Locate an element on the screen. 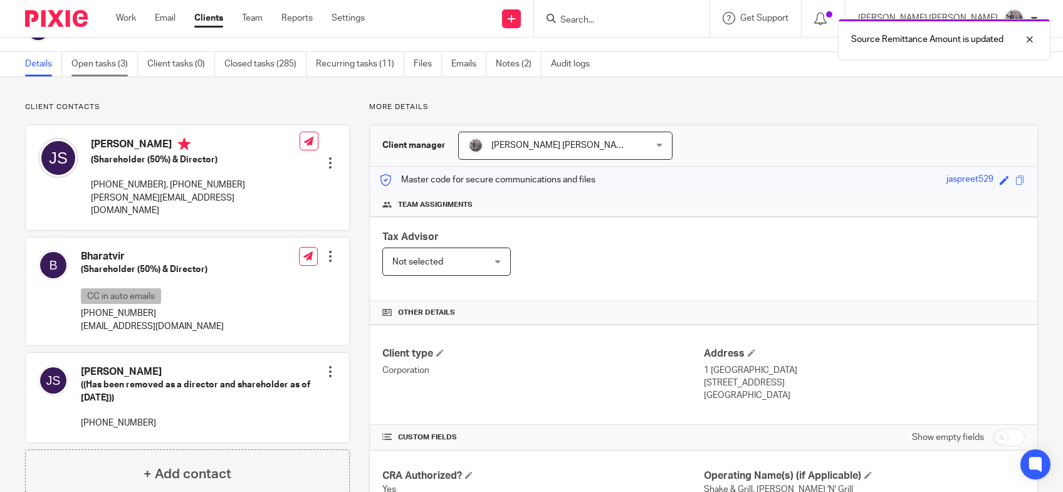  h4: + Add contact is located at coordinates (187, 474).